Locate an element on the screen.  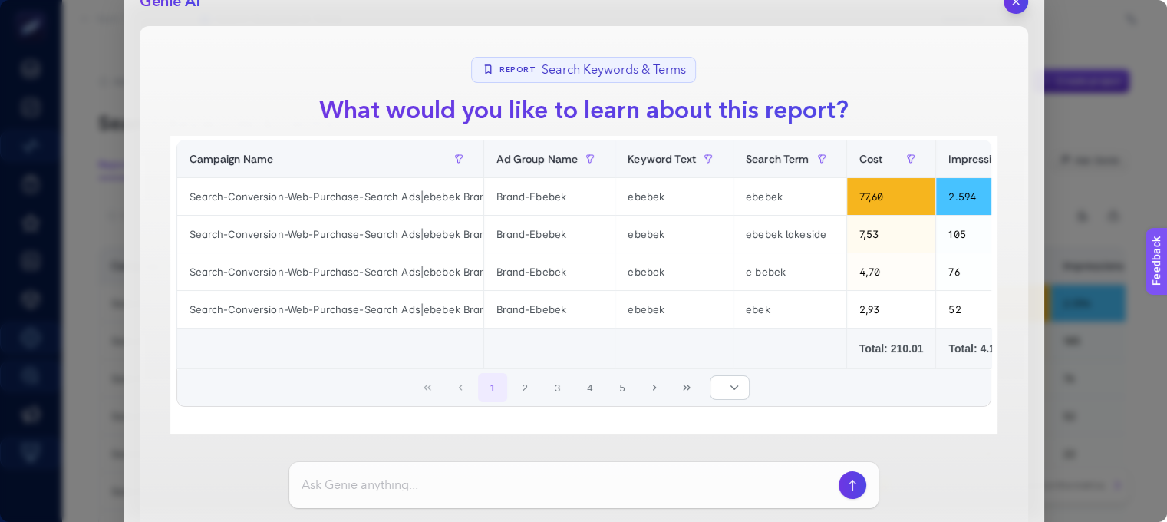
button: 5 is located at coordinates (622, 388).